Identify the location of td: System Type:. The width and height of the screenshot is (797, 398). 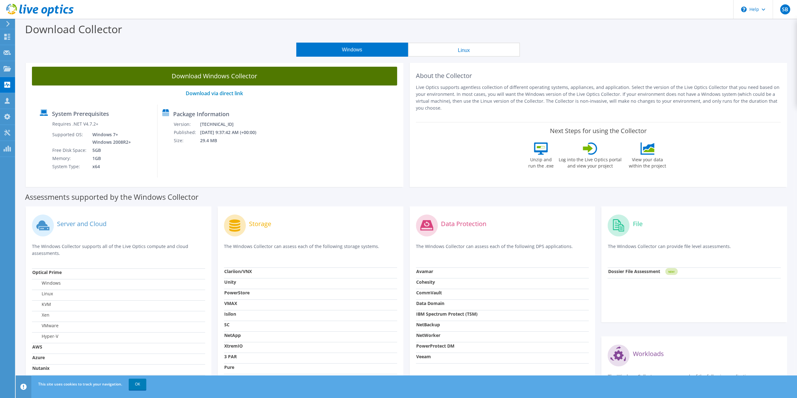
(70, 167).